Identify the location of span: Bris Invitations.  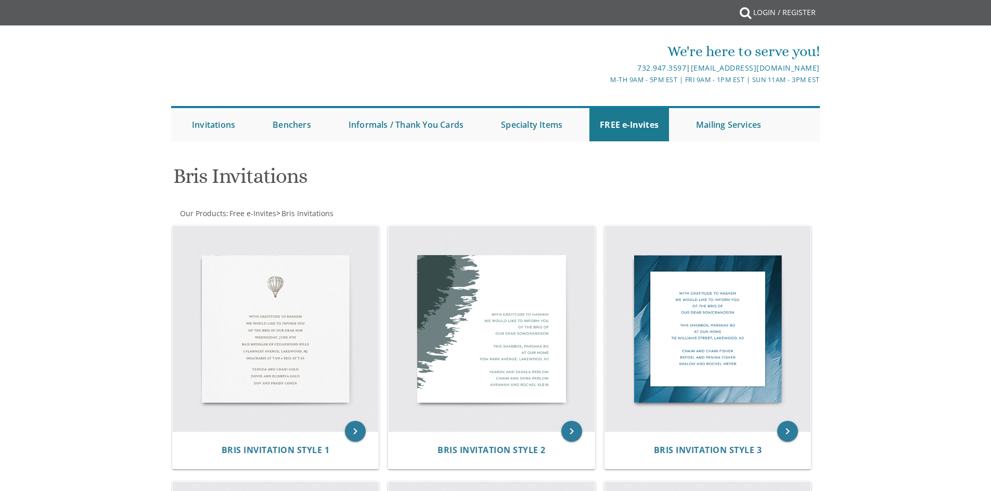
(307, 213).